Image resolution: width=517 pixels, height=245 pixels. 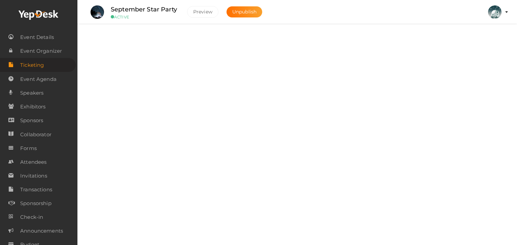 I want to click on button: Preview, so click(x=202, y=12).